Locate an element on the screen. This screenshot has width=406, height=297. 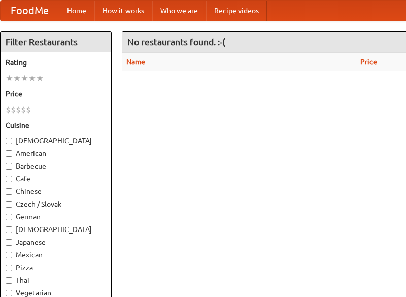
label: Cafe is located at coordinates (56, 179).